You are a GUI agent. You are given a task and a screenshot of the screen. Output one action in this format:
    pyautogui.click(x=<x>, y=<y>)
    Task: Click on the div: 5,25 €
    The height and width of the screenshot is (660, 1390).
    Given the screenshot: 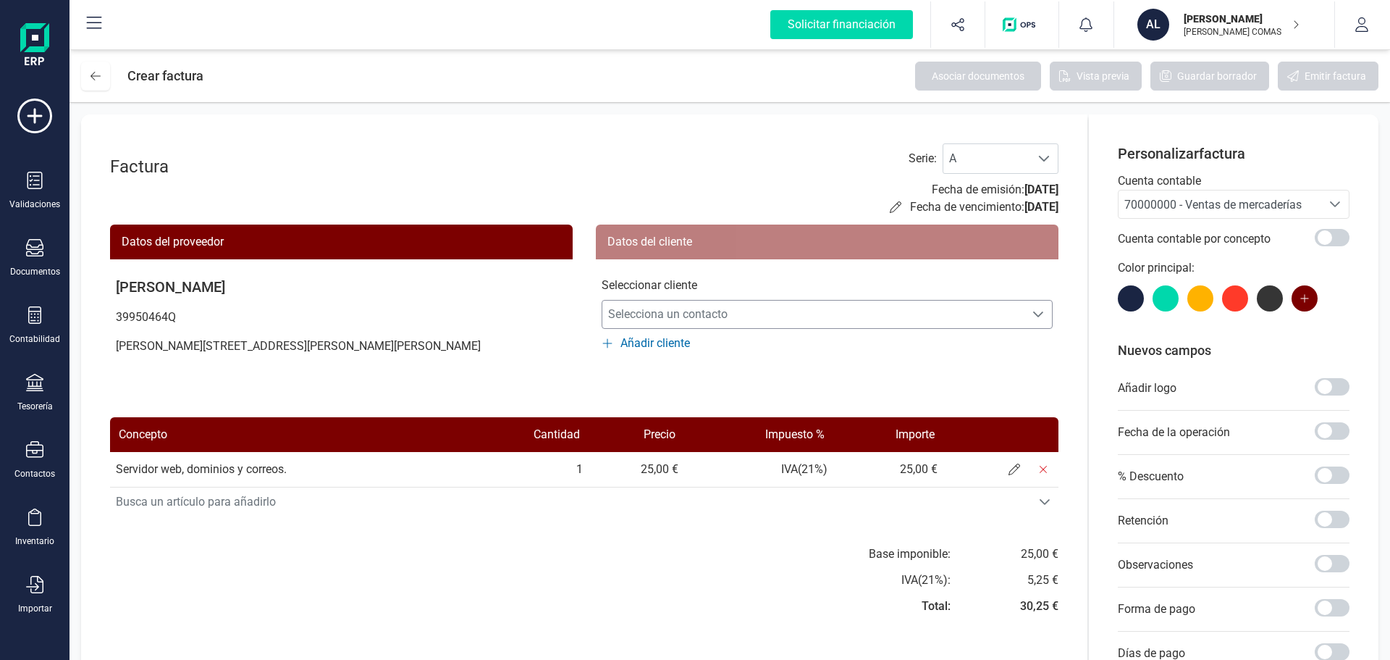 What is the action you would take?
    pyautogui.click(x=1039, y=580)
    